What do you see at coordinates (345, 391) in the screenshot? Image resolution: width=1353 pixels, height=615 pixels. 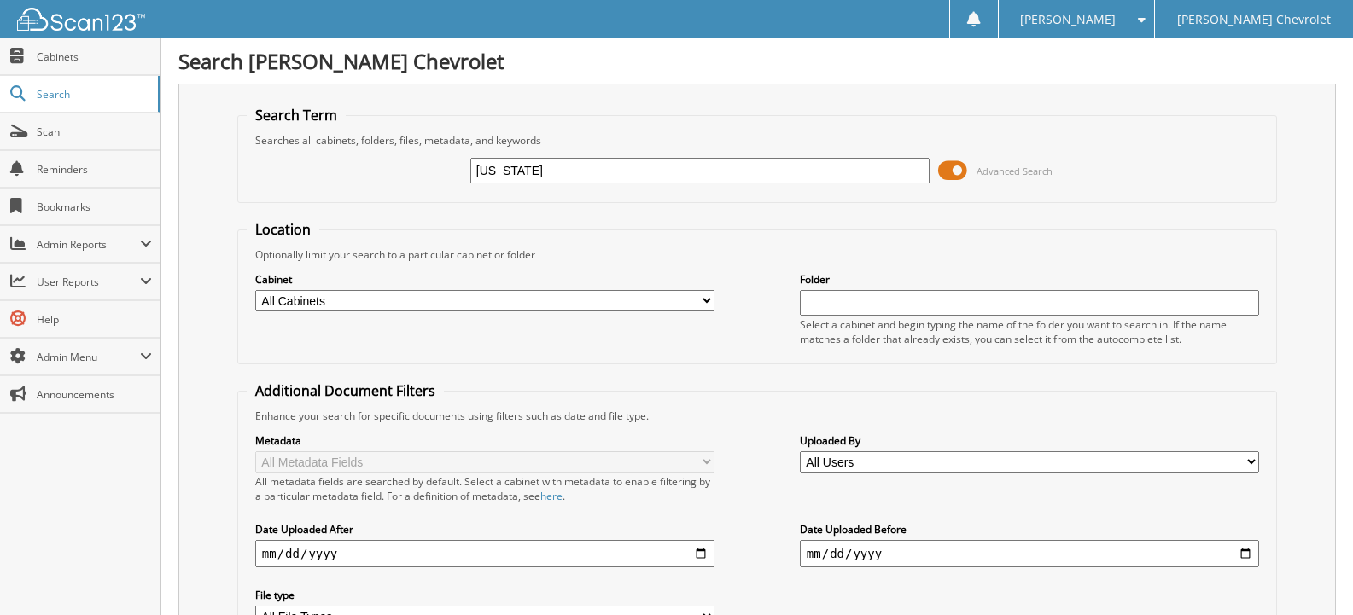 I see `legend: Additional Document Filters` at bounding box center [345, 391].